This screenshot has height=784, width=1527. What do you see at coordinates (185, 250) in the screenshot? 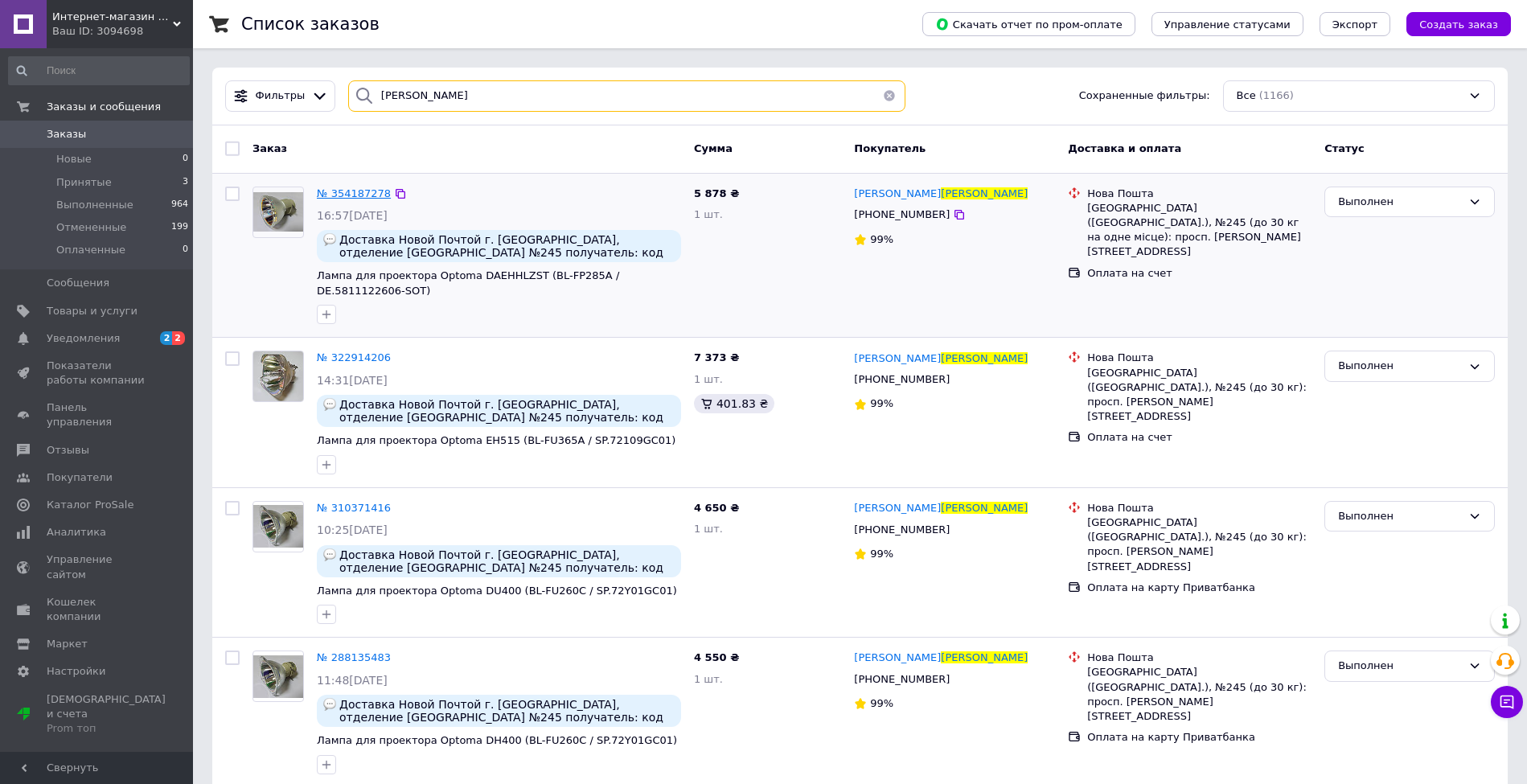
I see `span: 0` at bounding box center [185, 250].